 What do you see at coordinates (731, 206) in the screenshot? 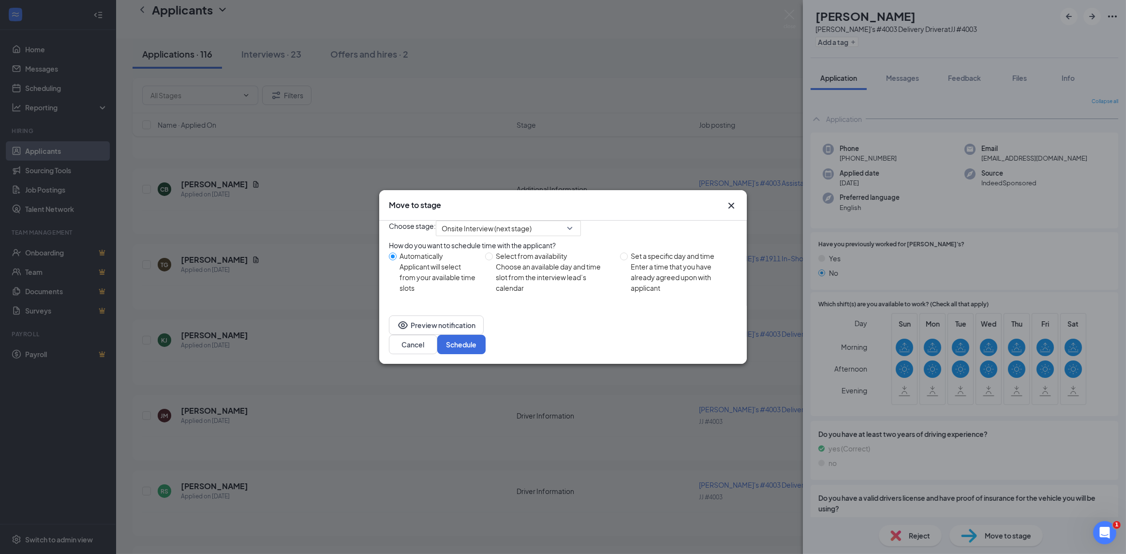
I see `svg: Cross` at bounding box center [731, 206].